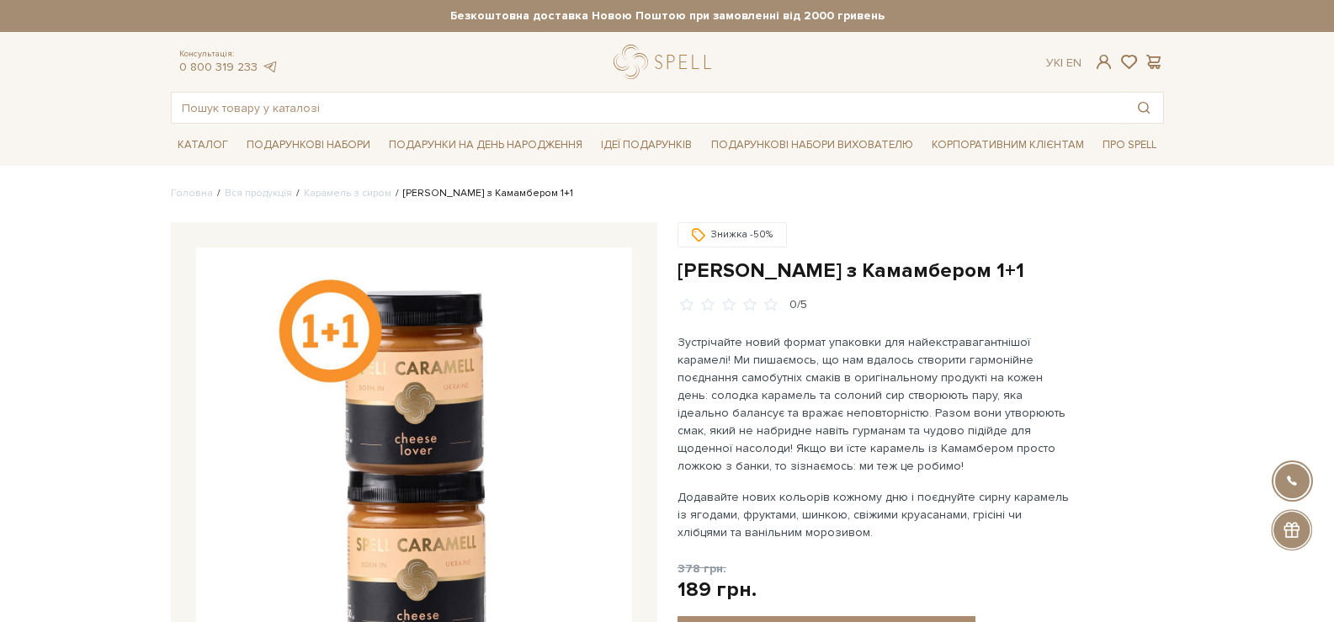 The height and width of the screenshot is (622, 1334). I want to click on p: Зустрічайте новий формат упаковки для найекстравагантнішої карамелі! Ми пишаємось, що нам вдалось..., so click(874, 404).